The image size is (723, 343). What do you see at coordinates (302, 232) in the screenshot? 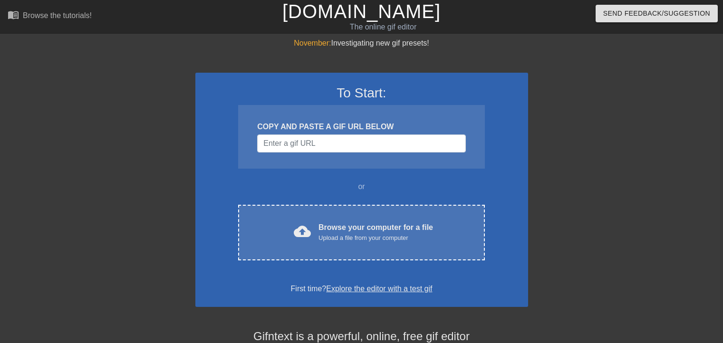
I see `span: cloud_upload` at bounding box center [302, 232].